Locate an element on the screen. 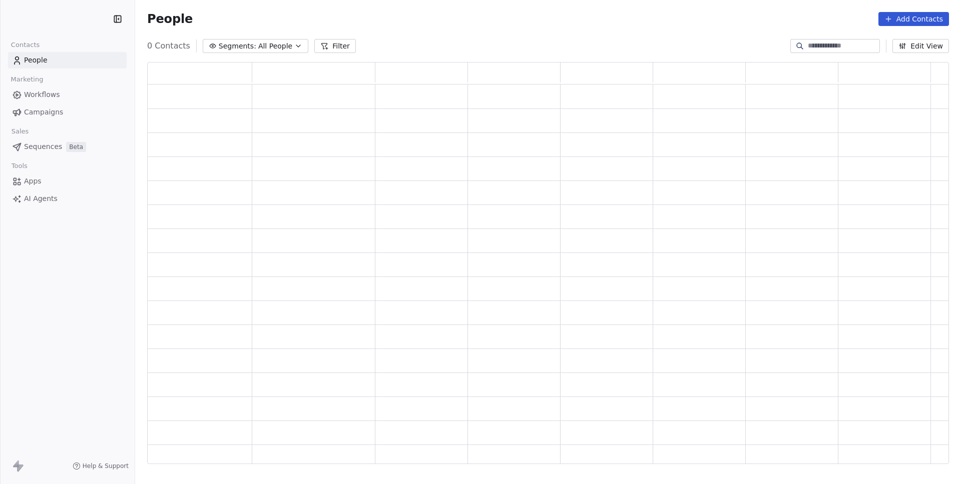 Image resolution: width=961 pixels, height=484 pixels. button: Filter is located at coordinates (335, 46).